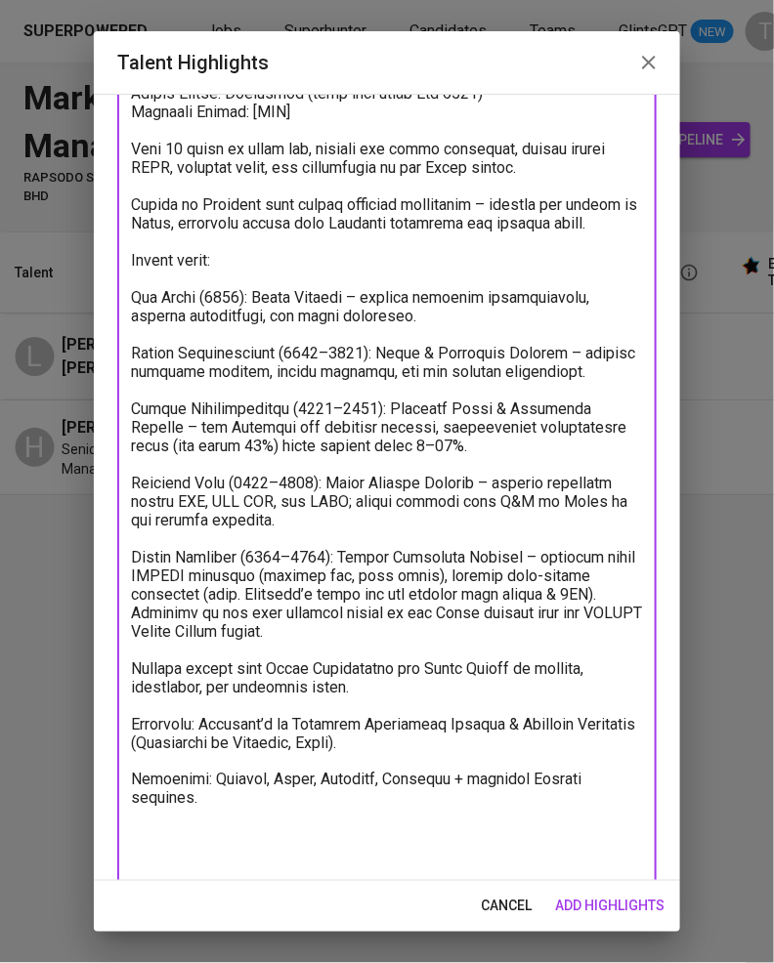 This screenshot has height=963, width=774. Describe the element at coordinates (610, 907) in the screenshot. I see `button: add highlights` at that location.